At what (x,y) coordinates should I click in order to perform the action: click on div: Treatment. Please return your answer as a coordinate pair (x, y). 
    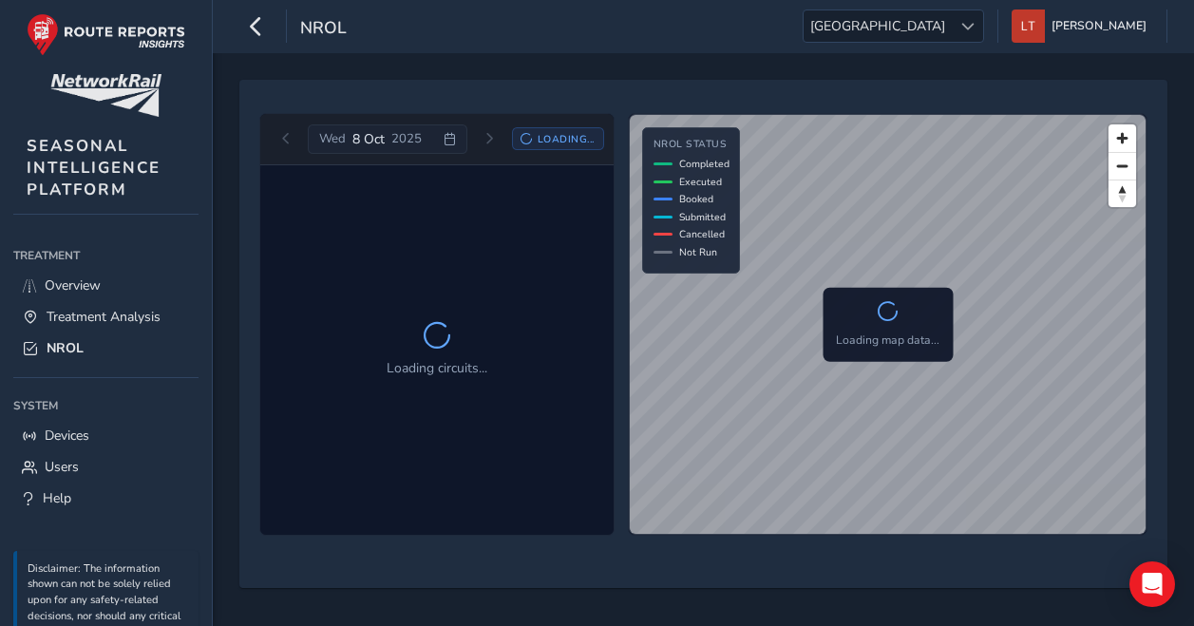
    Looking at the image, I should click on (105, 255).